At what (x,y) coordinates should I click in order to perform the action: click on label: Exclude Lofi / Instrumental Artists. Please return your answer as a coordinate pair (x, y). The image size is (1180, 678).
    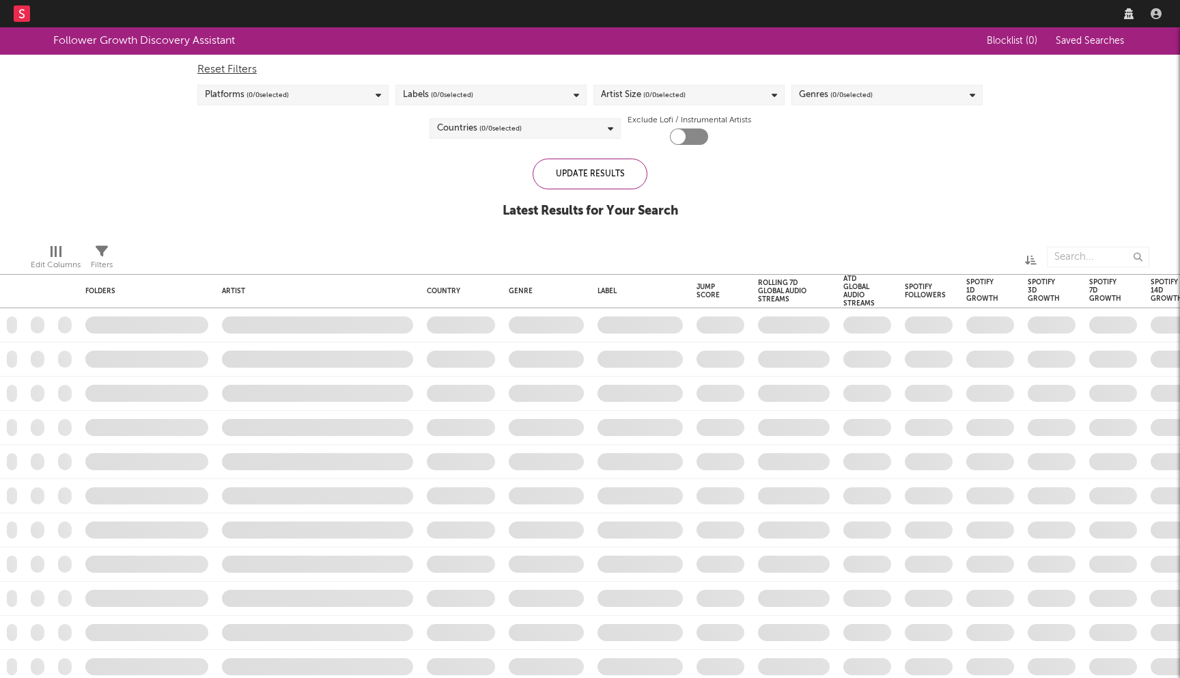
    Looking at the image, I should click on (689, 120).